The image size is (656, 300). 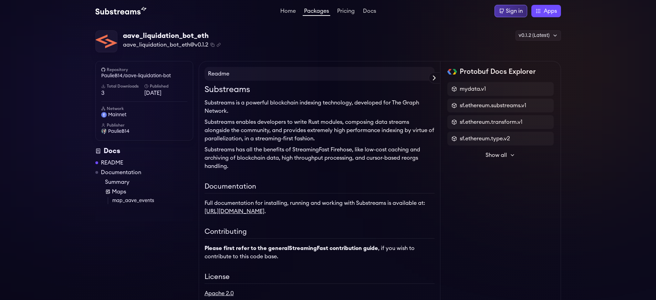 I want to click on img: Protobuf, so click(x=452, y=72).